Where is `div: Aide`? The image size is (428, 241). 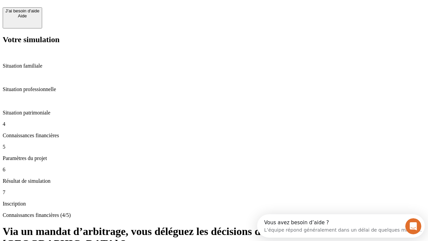 div: Aide is located at coordinates (22, 16).